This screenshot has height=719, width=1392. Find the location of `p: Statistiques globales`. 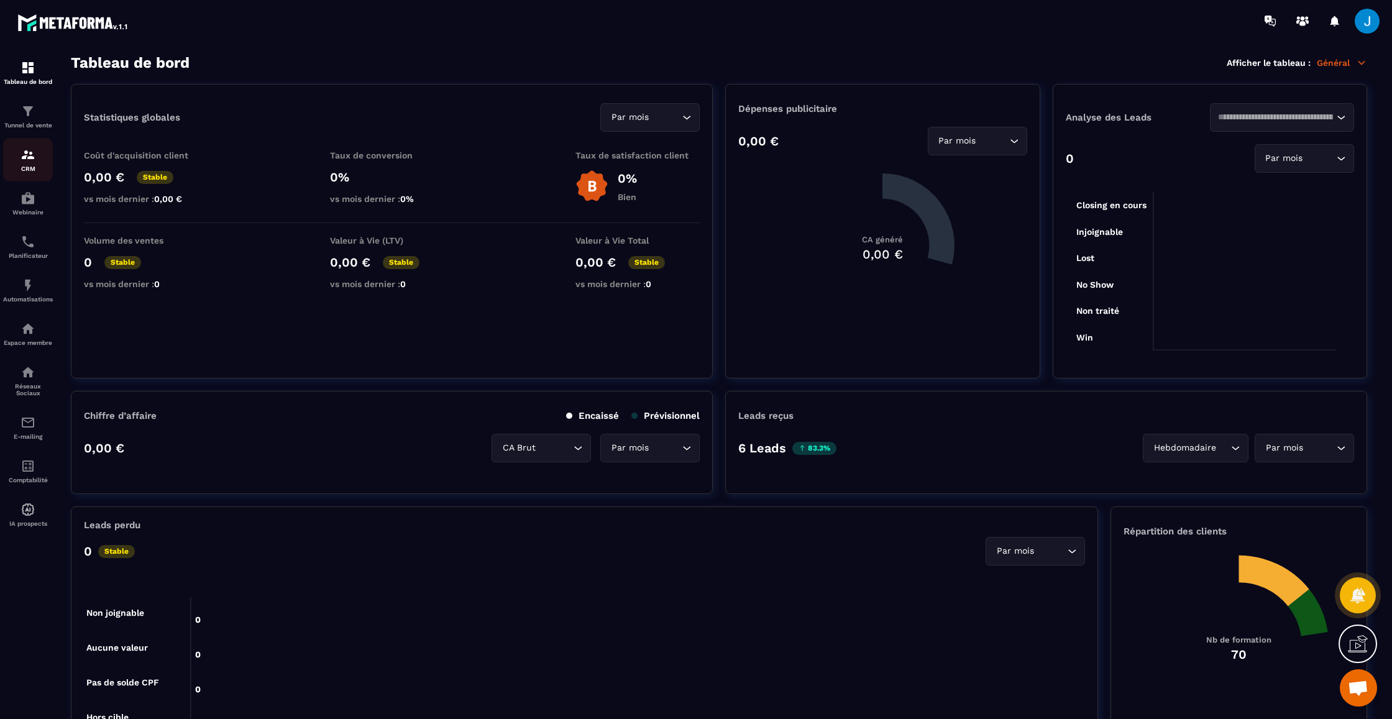

p: Statistiques globales is located at coordinates (132, 117).